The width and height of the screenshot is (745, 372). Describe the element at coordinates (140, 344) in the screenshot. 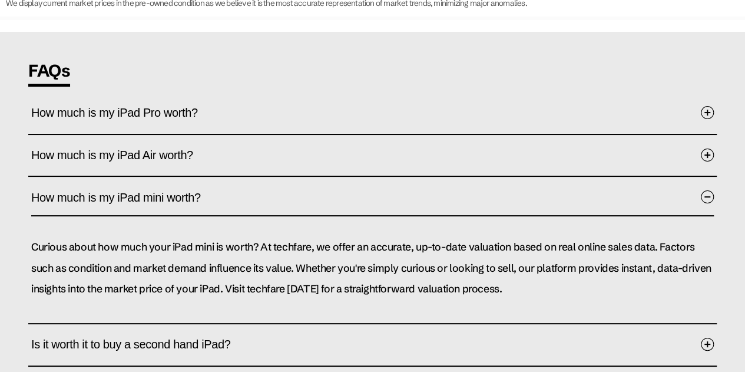

I see `span: Is it worth it to buy a second hand iPad?` at that location.